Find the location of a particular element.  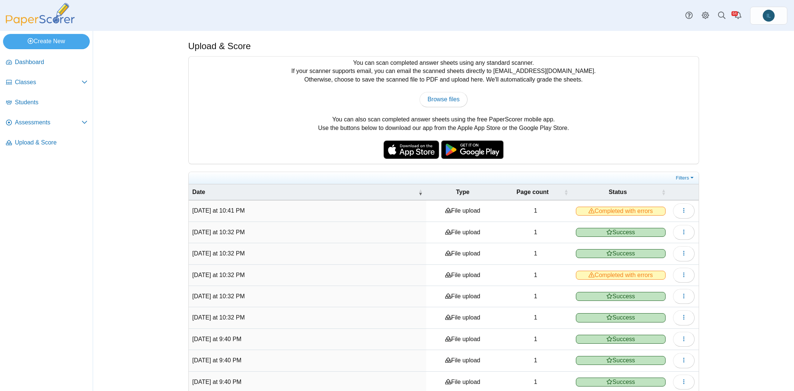

span: Type is located at coordinates (463, 192).